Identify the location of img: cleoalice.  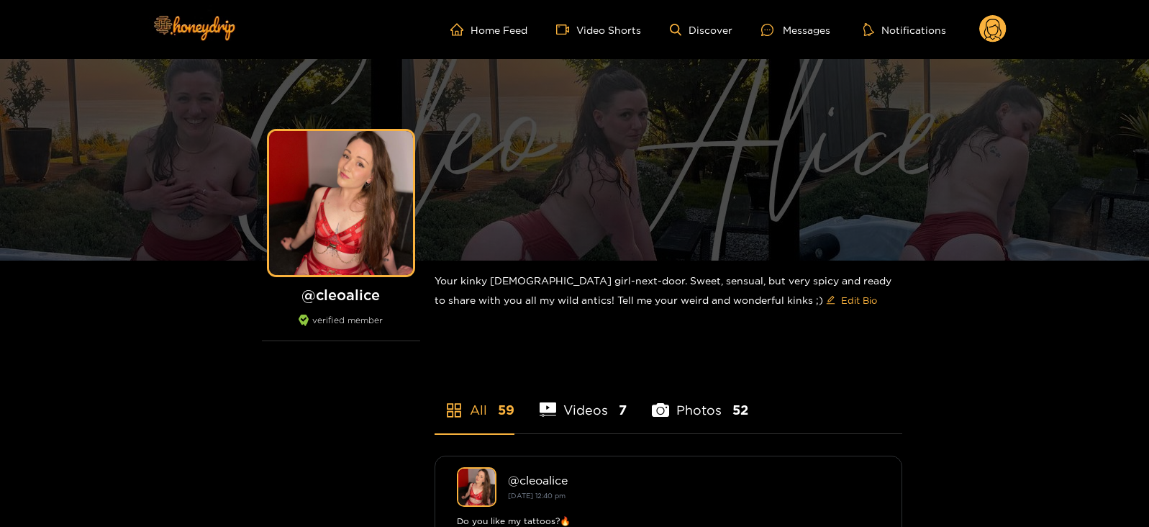
(476, 486).